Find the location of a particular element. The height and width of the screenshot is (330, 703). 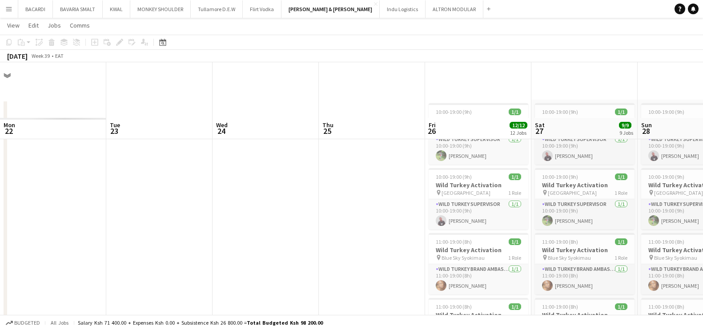

span: All jobs is located at coordinates (60, 323).